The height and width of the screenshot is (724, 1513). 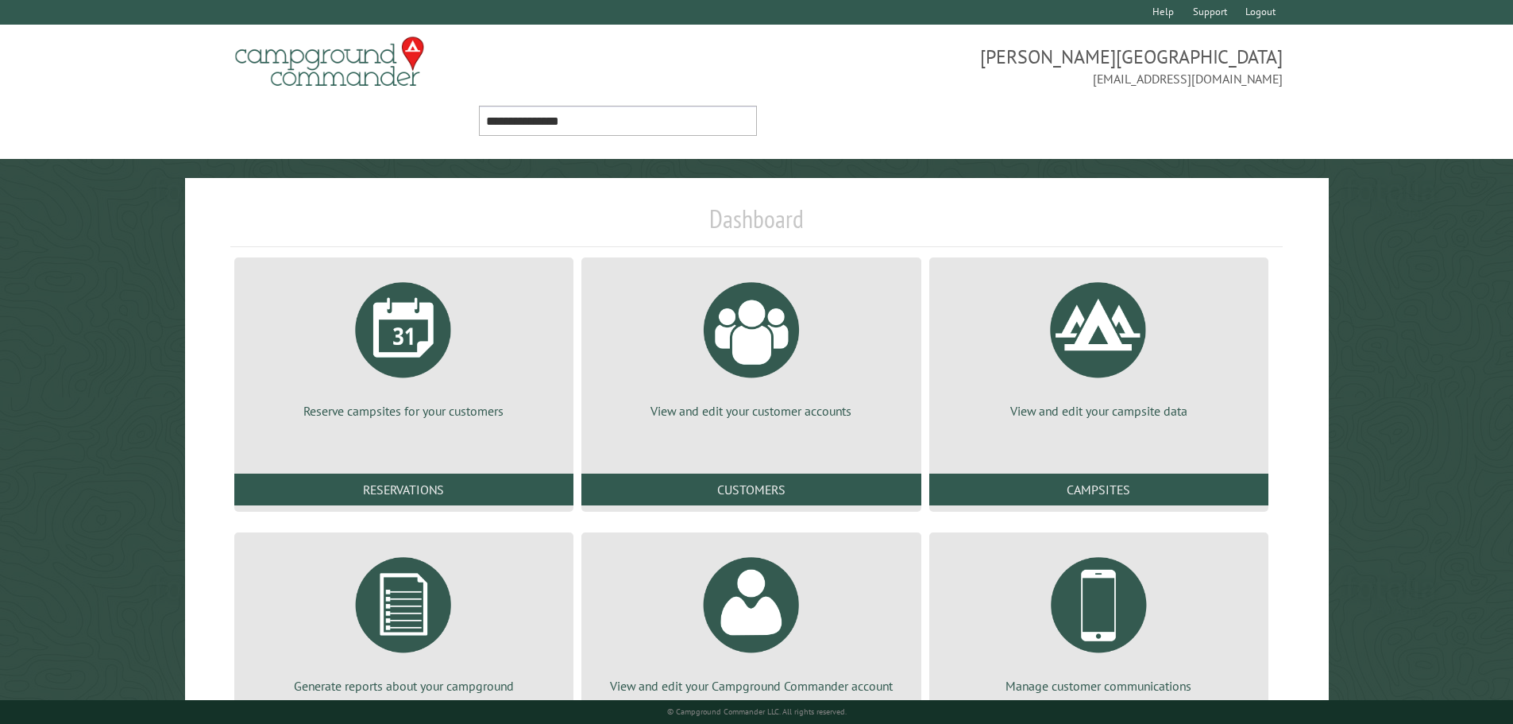 What do you see at coordinates (330, 62) in the screenshot?
I see `img: Campground Commander` at bounding box center [330, 62].